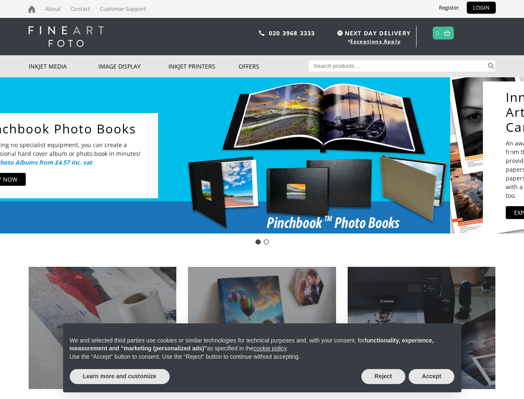 The width and height of the screenshot is (524, 399). I want to click on a: Register, so click(449, 7).